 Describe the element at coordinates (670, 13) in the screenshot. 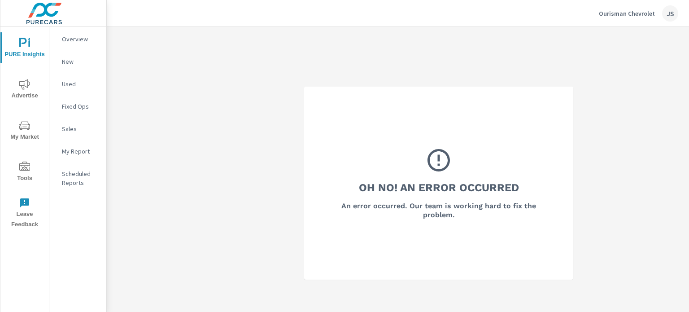

I see `div: JS` at that location.